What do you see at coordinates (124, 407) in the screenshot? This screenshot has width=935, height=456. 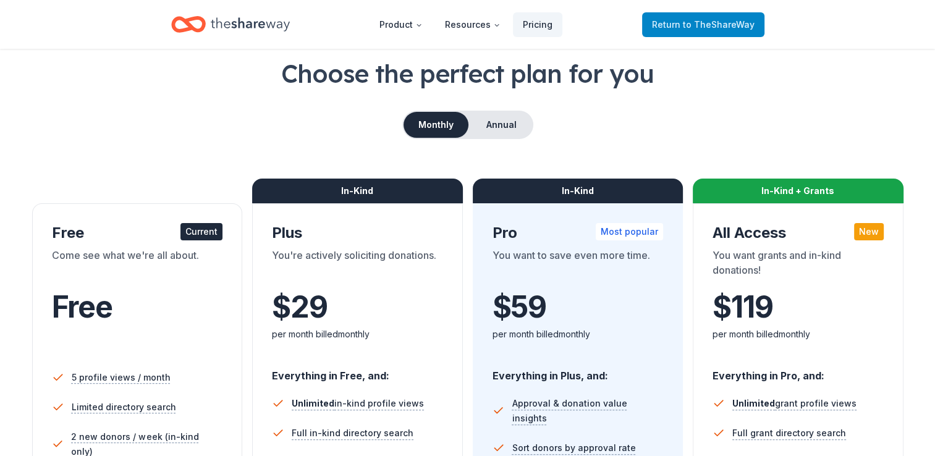 I see `span: Limited directory search` at bounding box center [124, 407].